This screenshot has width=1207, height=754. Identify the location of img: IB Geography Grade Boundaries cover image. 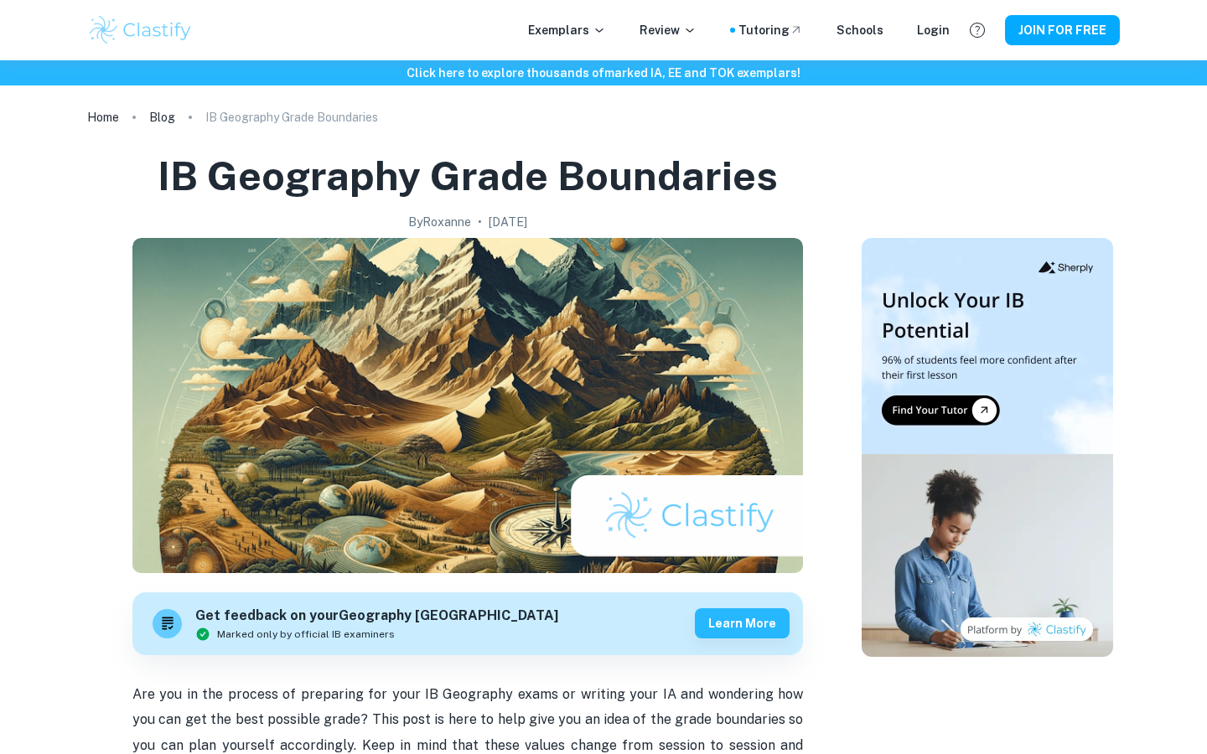
(468, 406).